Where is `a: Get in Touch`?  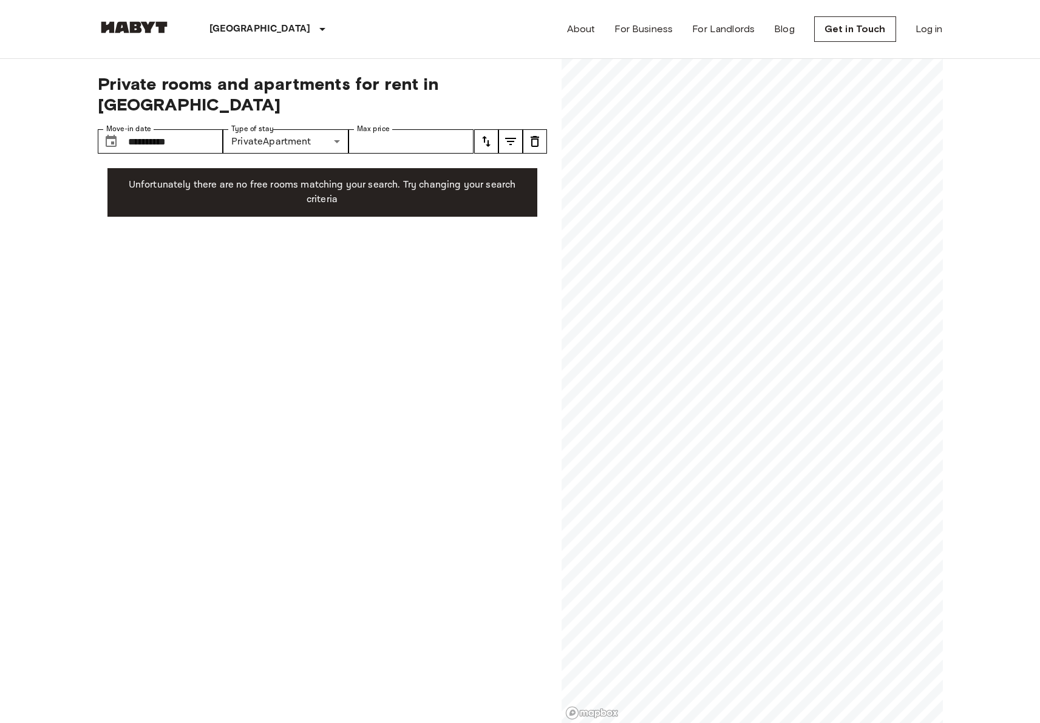
a: Get in Touch is located at coordinates (855, 29).